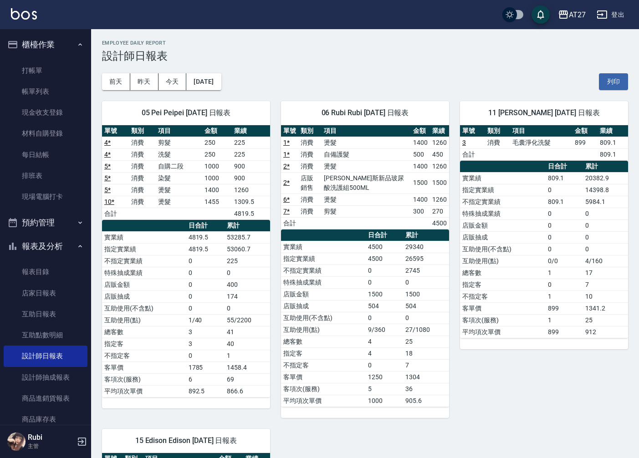 The width and height of the screenshot is (639, 458). What do you see at coordinates (251, 202) in the screenshot?
I see `td: 1309.5` at bounding box center [251, 202].